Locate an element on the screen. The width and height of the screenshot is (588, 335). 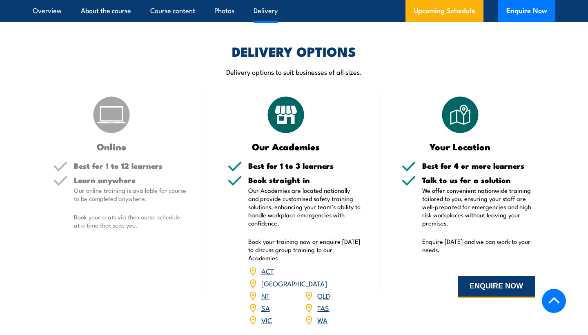
h5: Talk to us for a solution is located at coordinates (479, 180).